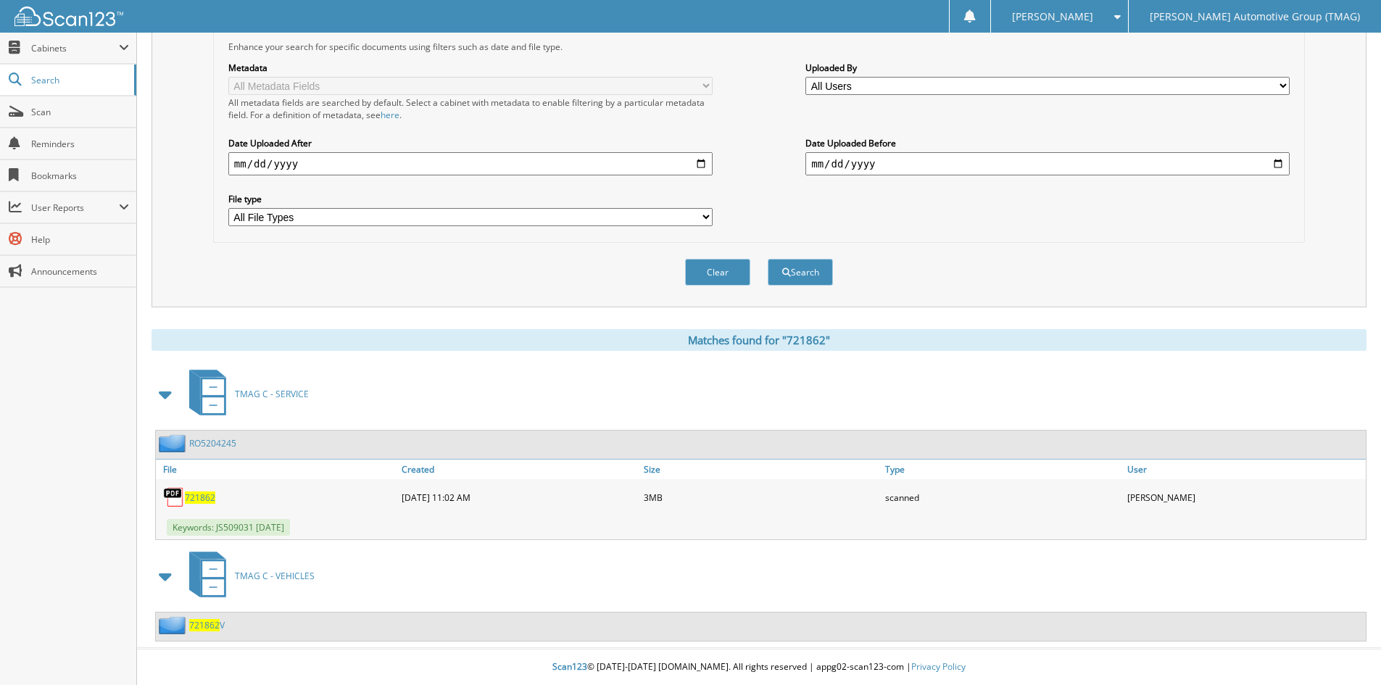 Image resolution: width=1381 pixels, height=685 pixels. What do you see at coordinates (272, 394) in the screenshot?
I see `span: TMAG C - SERVICE` at bounding box center [272, 394].